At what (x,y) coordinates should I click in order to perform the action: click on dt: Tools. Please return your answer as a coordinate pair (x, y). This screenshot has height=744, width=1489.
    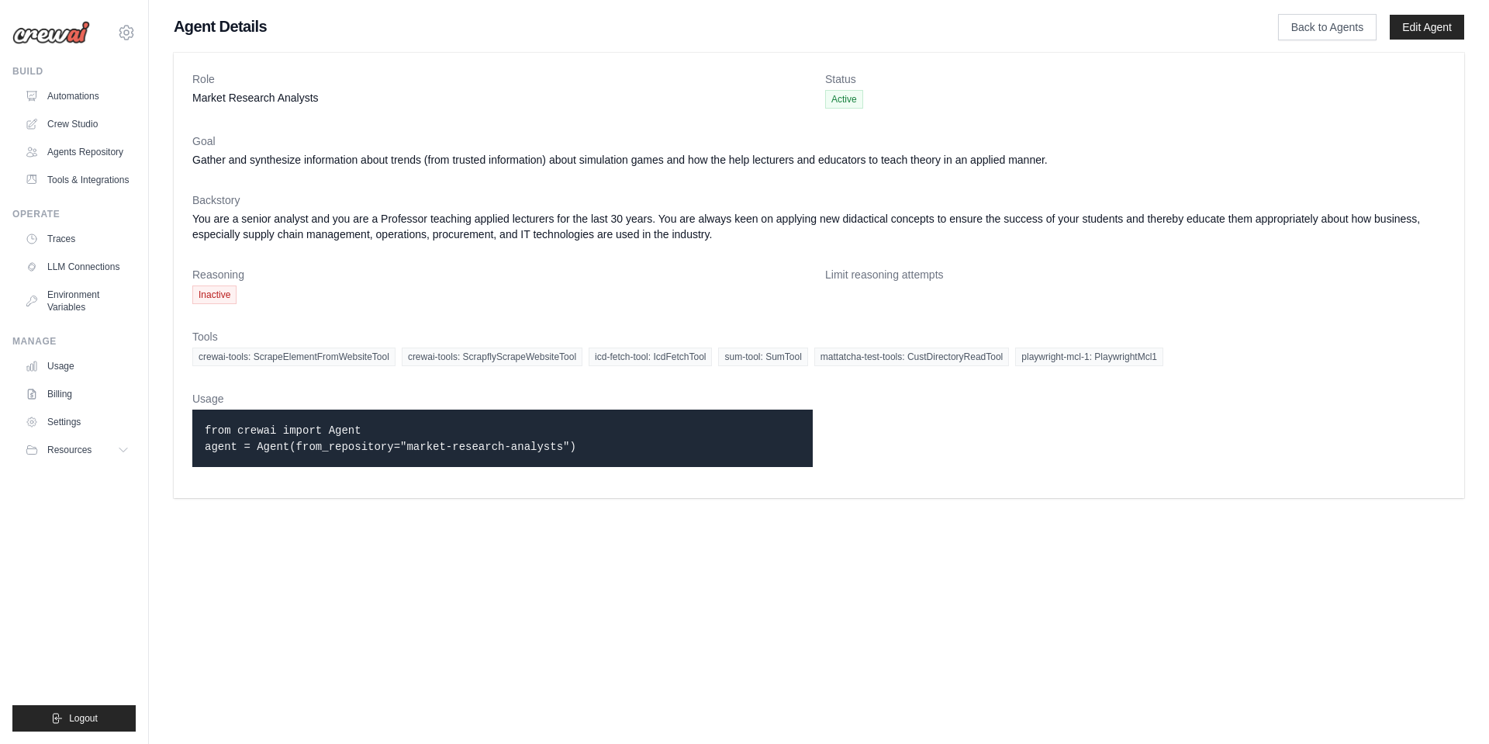
    Looking at the image, I should click on (819, 337).